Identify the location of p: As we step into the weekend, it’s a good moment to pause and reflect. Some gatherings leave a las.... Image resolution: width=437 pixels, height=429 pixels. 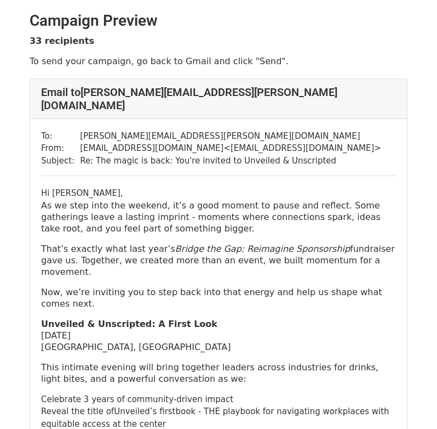
(219, 217).